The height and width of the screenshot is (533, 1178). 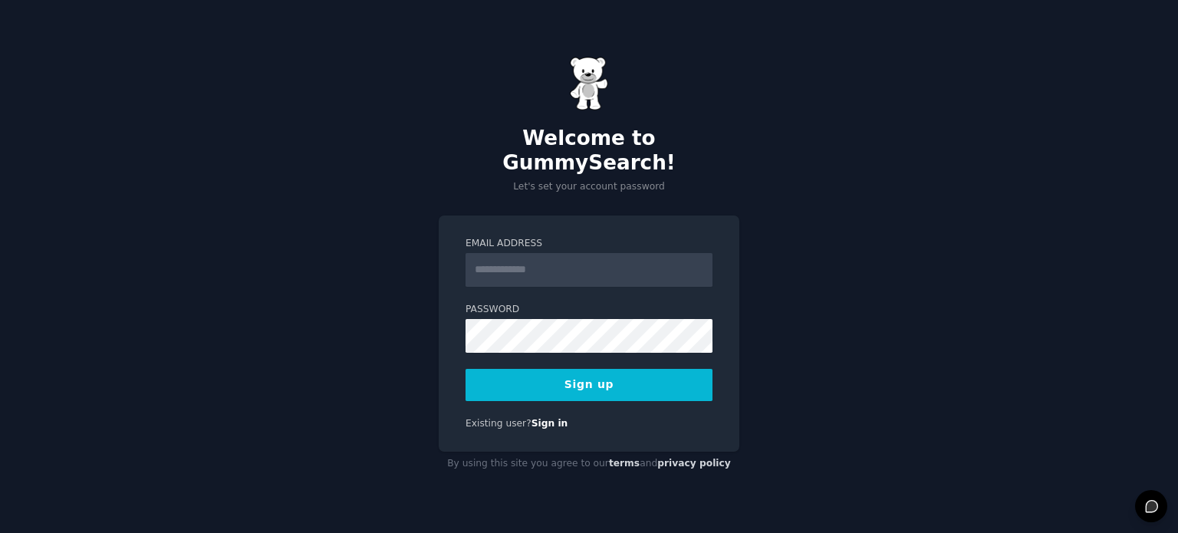 I want to click on p: Let's set your account password, so click(x=589, y=187).